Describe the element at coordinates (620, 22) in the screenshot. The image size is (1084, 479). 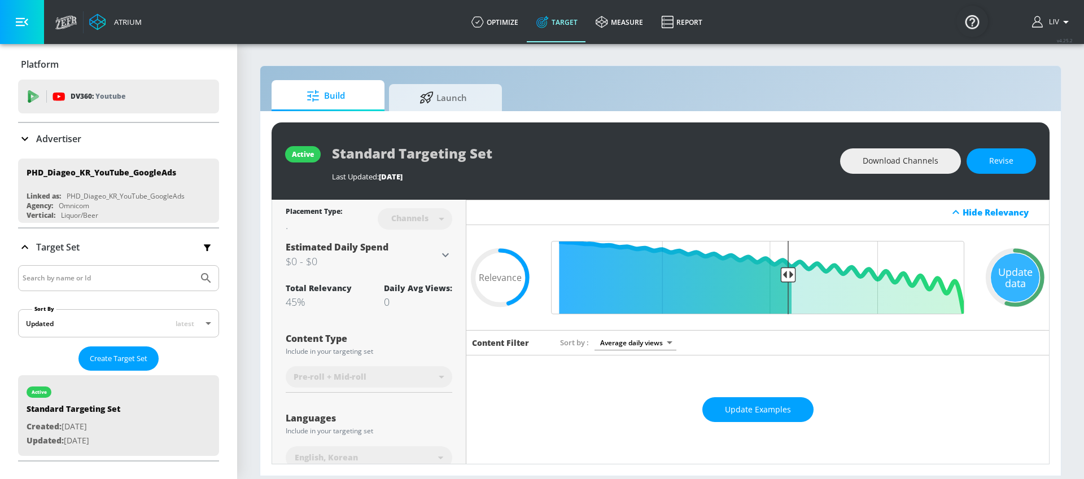
I see `a: measure` at that location.